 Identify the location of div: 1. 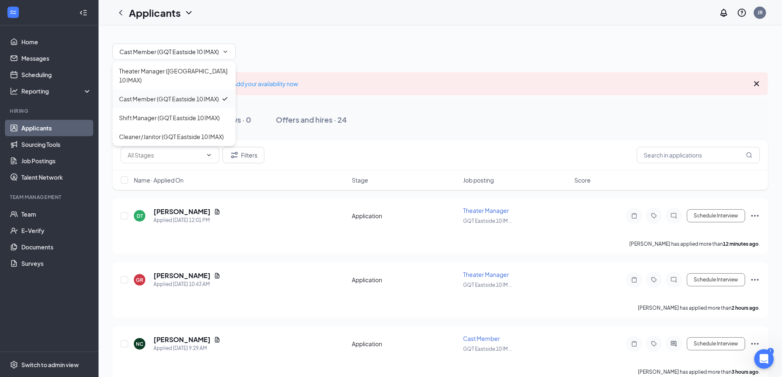
(771, 351).